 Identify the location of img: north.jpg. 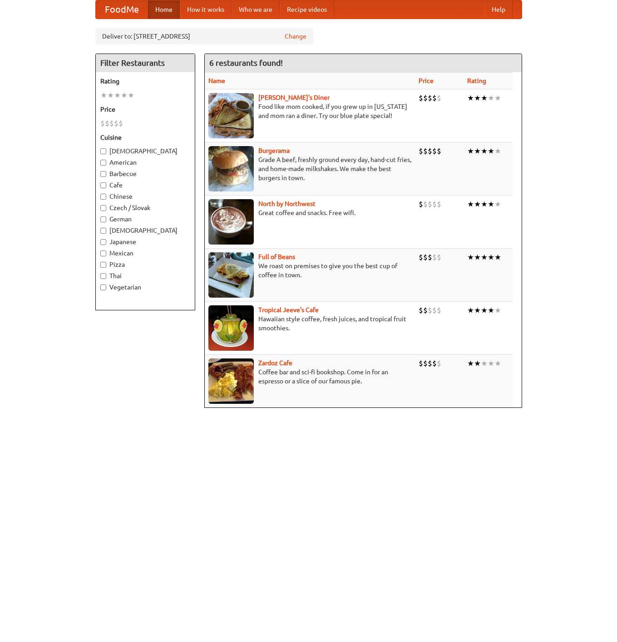
(231, 222).